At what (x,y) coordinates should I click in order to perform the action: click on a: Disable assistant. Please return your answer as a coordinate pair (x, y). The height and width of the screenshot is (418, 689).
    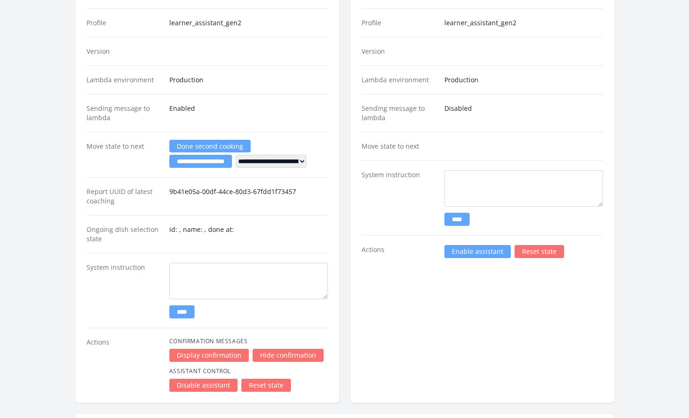
    Looking at the image, I should click on (203, 385).